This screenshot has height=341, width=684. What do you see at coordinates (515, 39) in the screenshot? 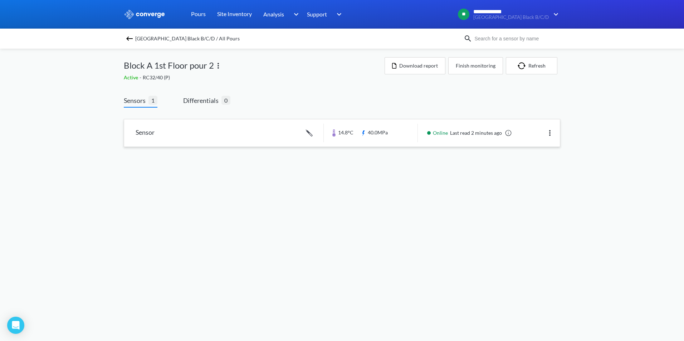
I see `input: Search for a sensor by name` at bounding box center [515, 39].